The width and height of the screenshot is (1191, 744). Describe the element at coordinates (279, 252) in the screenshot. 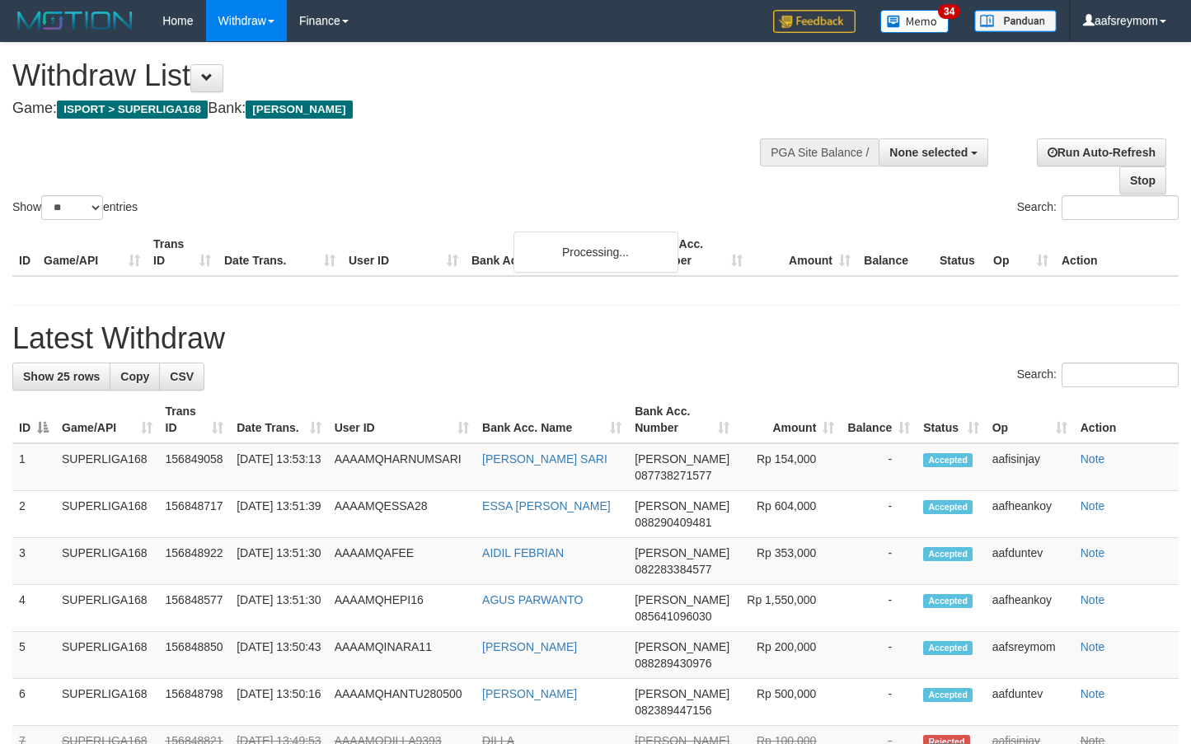

I see `th: Date Trans.` at that location.